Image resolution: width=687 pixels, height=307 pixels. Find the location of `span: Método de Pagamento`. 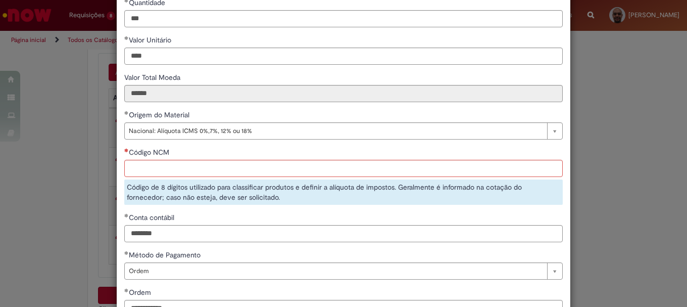

span: Método de Pagamento is located at coordinates (166, 255).